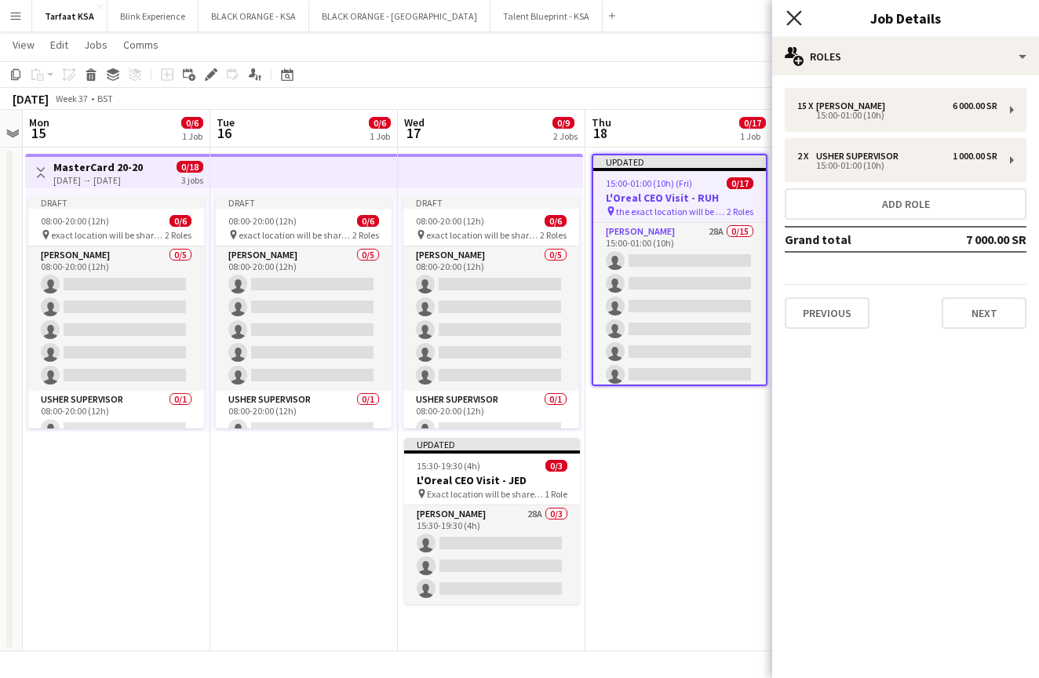  I want to click on div: Roles, so click(906, 56).